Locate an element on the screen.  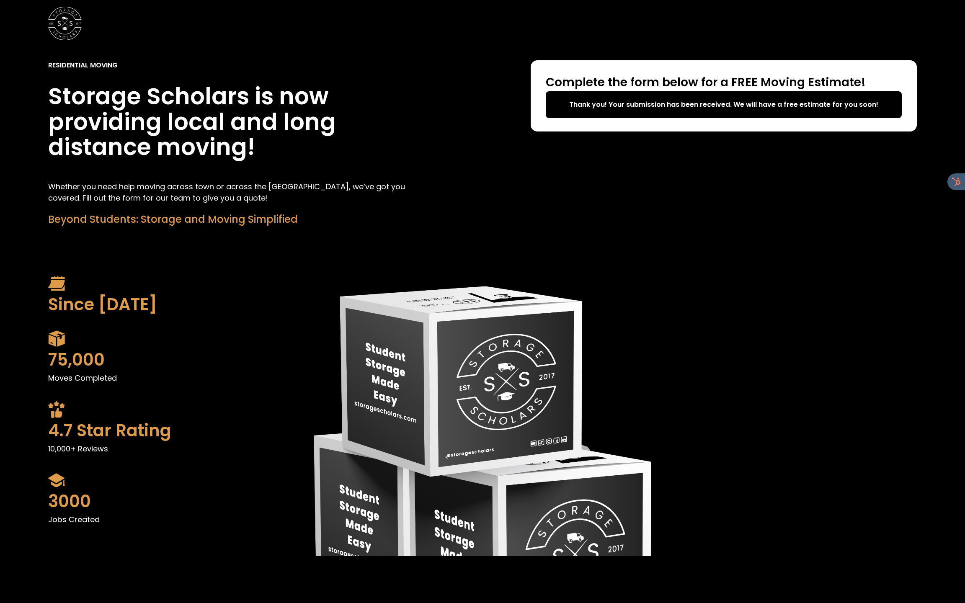
div: Beyond Students: Storage and Moving Simplified is located at coordinates (241, 219).